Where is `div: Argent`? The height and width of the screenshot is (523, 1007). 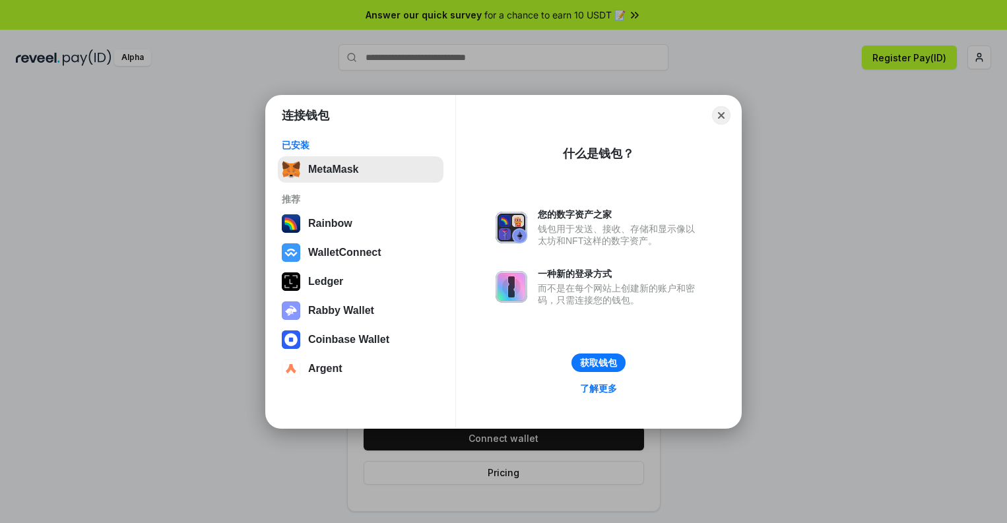
div: Argent is located at coordinates (325, 369).